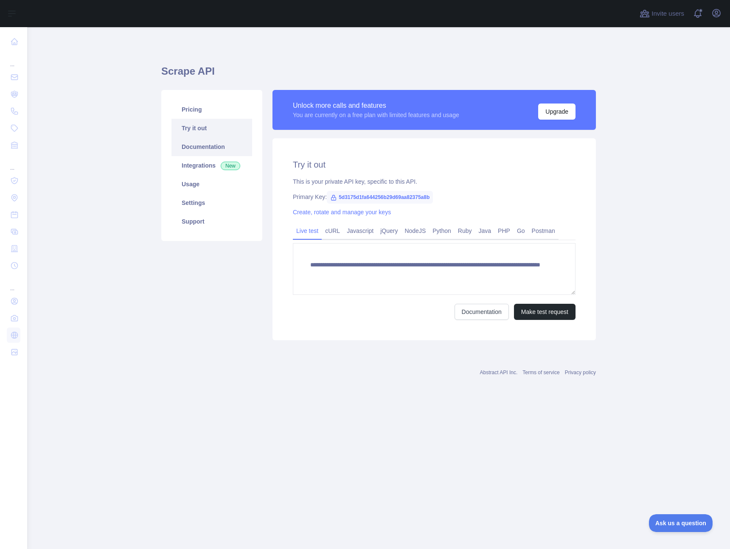 The height and width of the screenshot is (549, 730). I want to click on div: Unlock more calls and features, so click(376, 106).